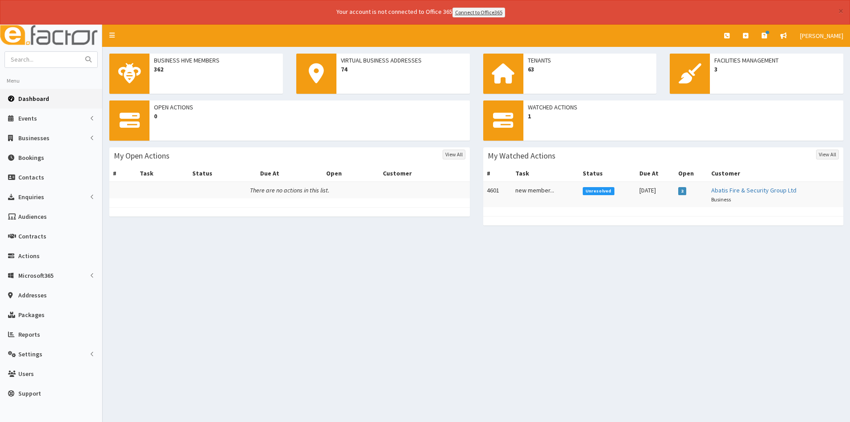 The width and height of the screenshot is (850, 422). What do you see at coordinates (29, 393) in the screenshot?
I see `span: Support` at bounding box center [29, 393].